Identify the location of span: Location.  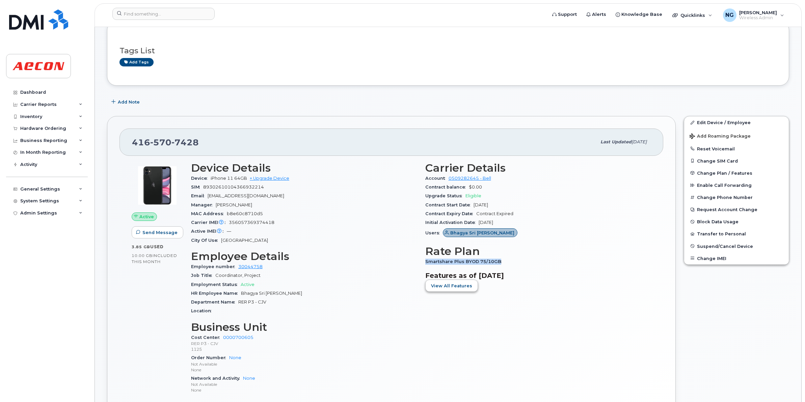
(203, 311).